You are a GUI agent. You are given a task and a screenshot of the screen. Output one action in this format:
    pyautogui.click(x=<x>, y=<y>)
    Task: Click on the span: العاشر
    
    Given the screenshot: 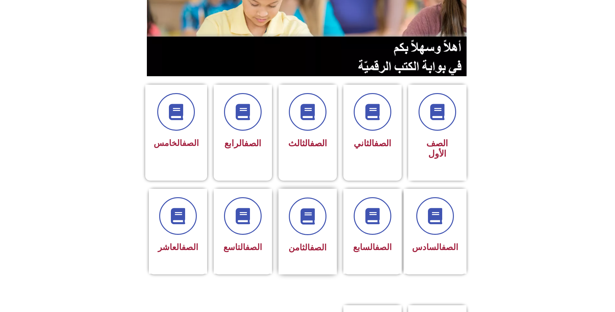 What is the action you would take?
    pyautogui.click(x=178, y=247)
    